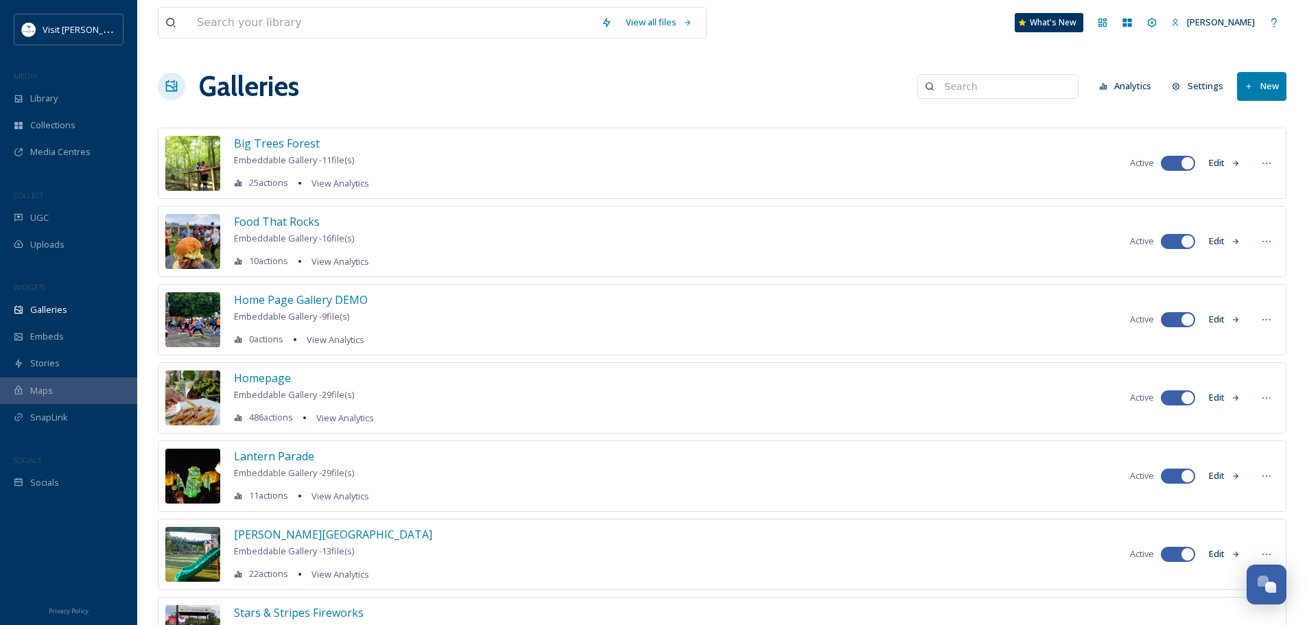 Image resolution: width=1307 pixels, height=625 pixels. What do you see at coordinates (193, 554) in the screenshot?
I see `img: 125f8965-f049-425b-9f51-14b07ea7544f.jpg` at bounding box center [193, 554].